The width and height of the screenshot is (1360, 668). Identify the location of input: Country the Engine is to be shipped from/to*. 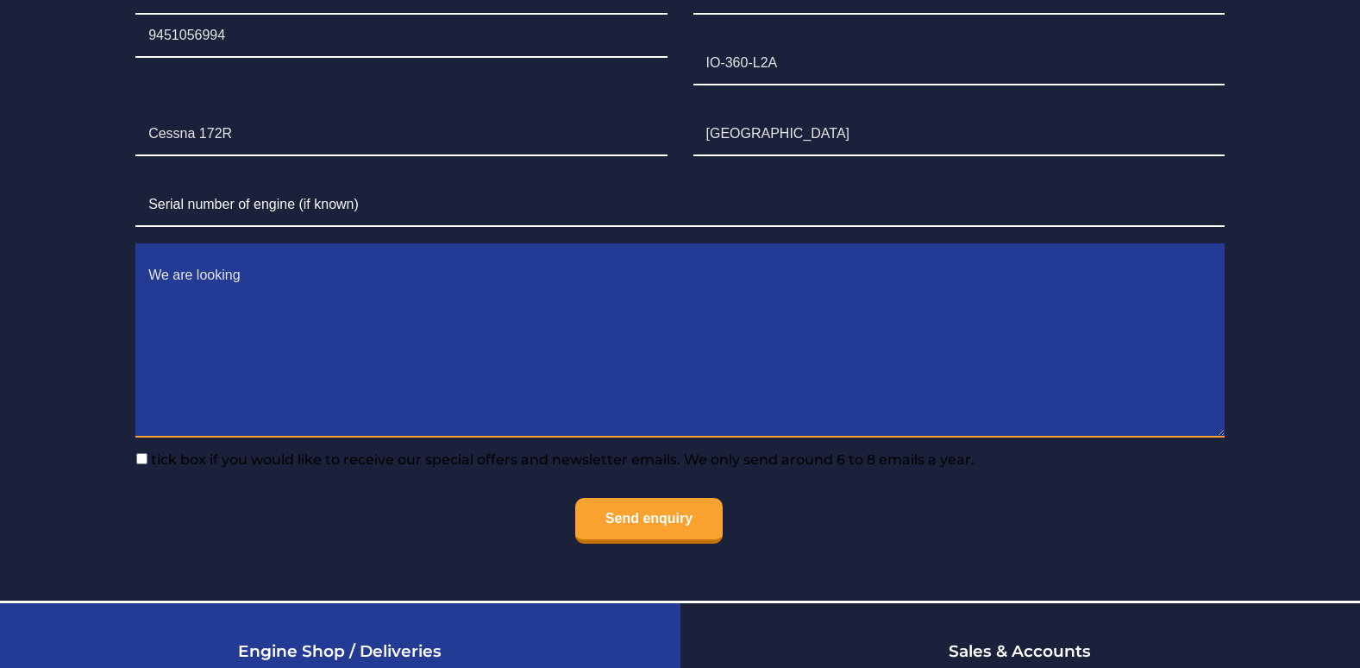
(959, 135).